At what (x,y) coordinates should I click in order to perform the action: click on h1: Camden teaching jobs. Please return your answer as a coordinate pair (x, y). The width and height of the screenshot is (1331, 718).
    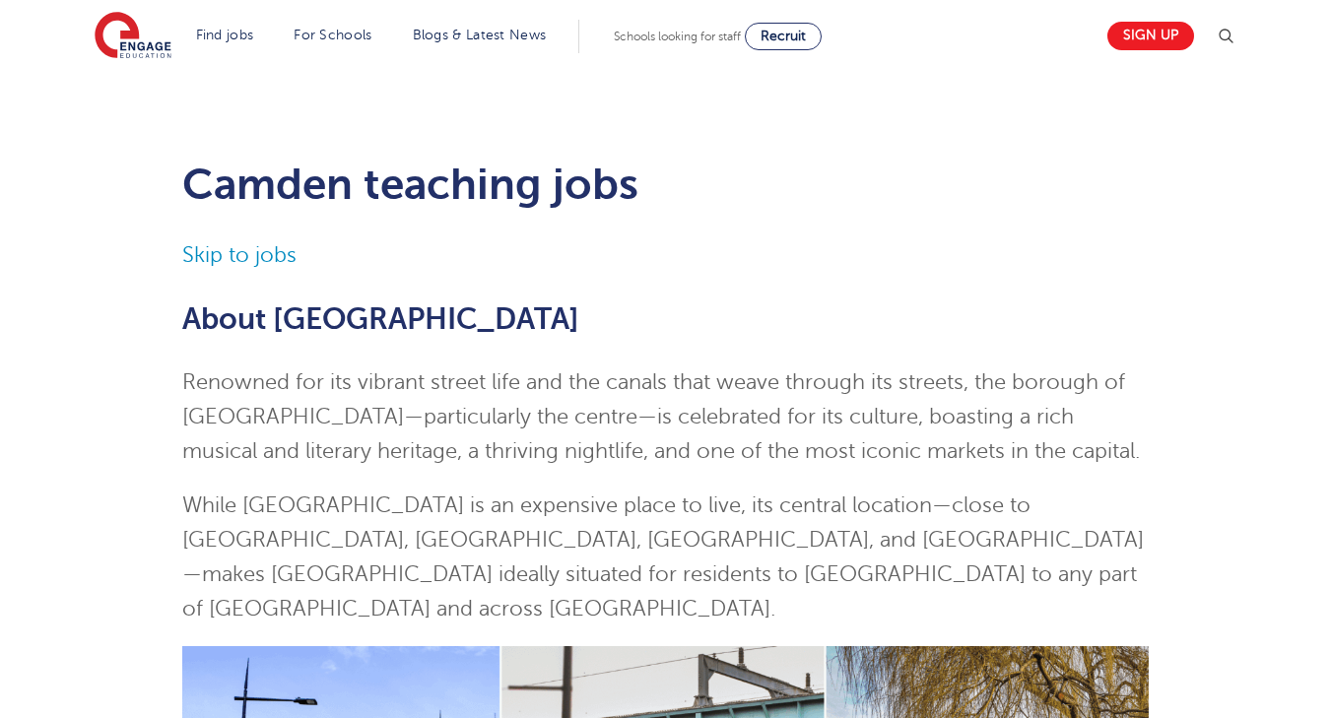
    Looking at the image, I should click on (665, 184).